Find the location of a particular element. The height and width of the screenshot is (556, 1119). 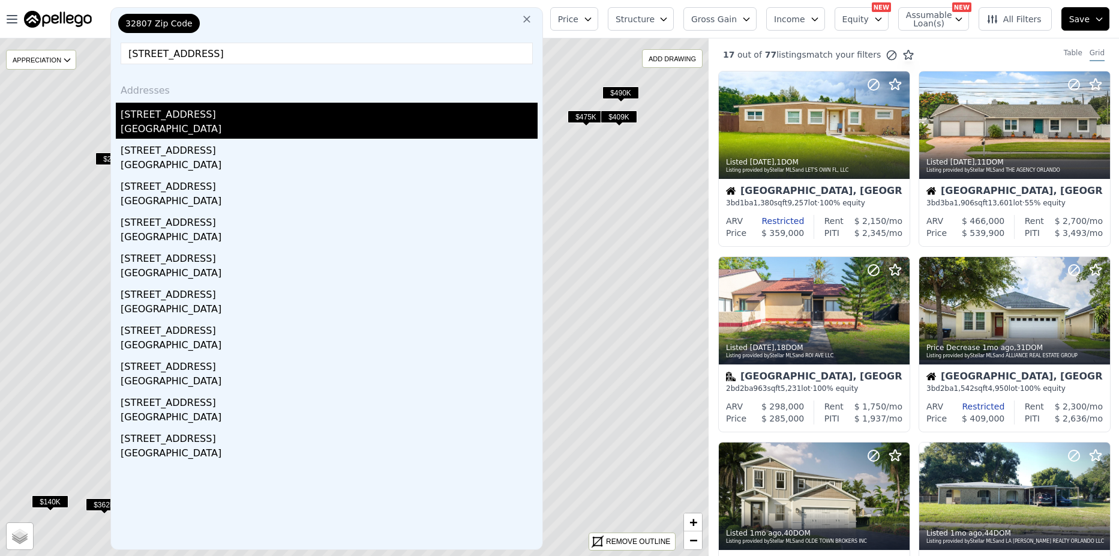

span: 13,601 is located at coordinates (1000, 203).